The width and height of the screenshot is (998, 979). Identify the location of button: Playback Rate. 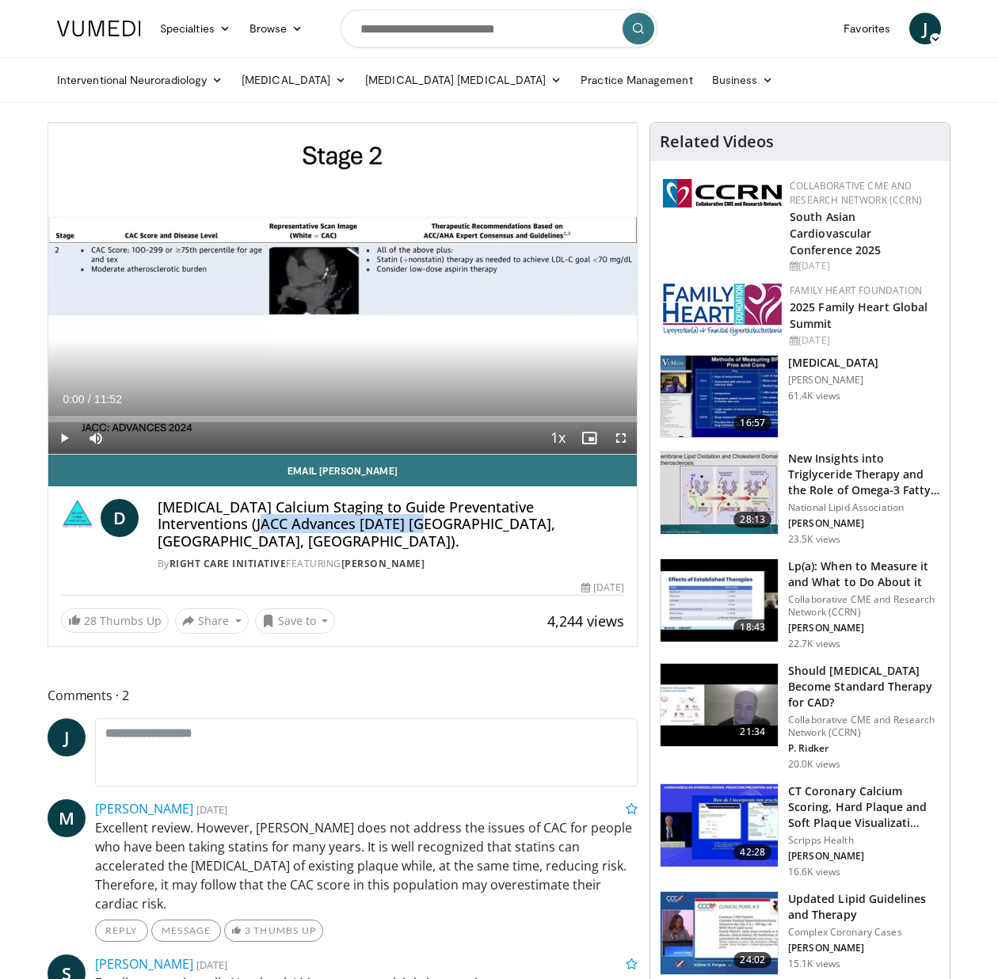
(557, 438).